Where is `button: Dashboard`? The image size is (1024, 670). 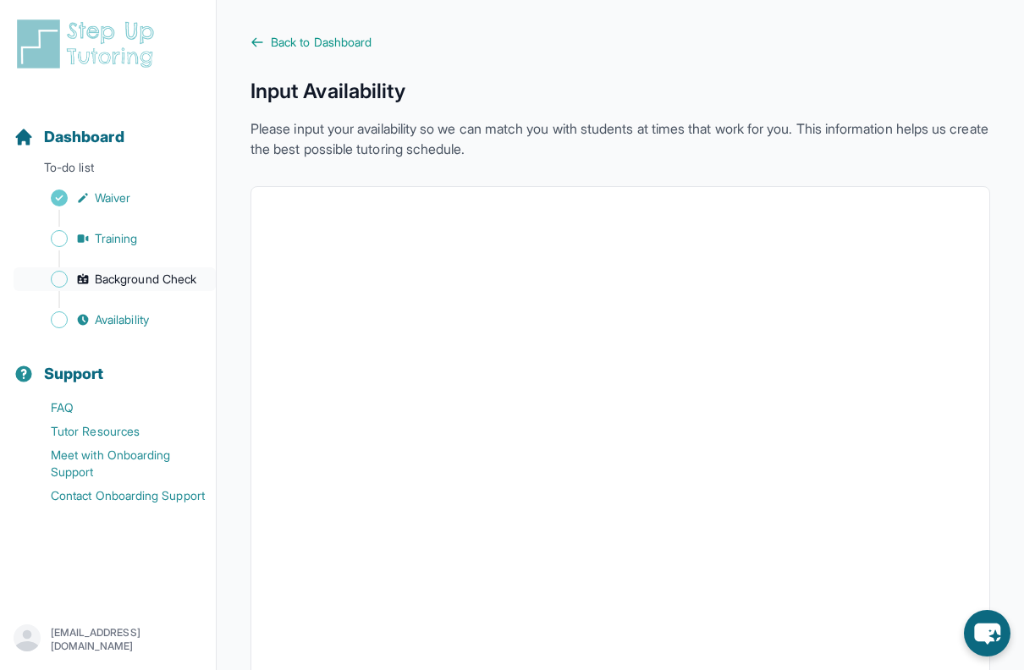
button: Dashboard is located at coordinates (107, 127).